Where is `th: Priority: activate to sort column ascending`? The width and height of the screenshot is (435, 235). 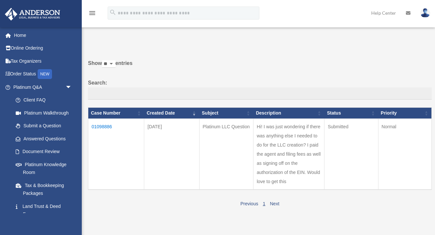 th: Priority: activate to sort column ascending is located at coordinates (405, 113).